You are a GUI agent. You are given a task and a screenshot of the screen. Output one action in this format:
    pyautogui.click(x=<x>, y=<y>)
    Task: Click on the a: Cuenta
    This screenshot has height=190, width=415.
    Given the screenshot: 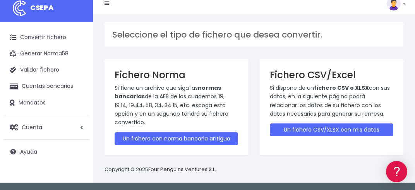 What is the action you would take?
    pyautogui.click(x=46, y=127)
    